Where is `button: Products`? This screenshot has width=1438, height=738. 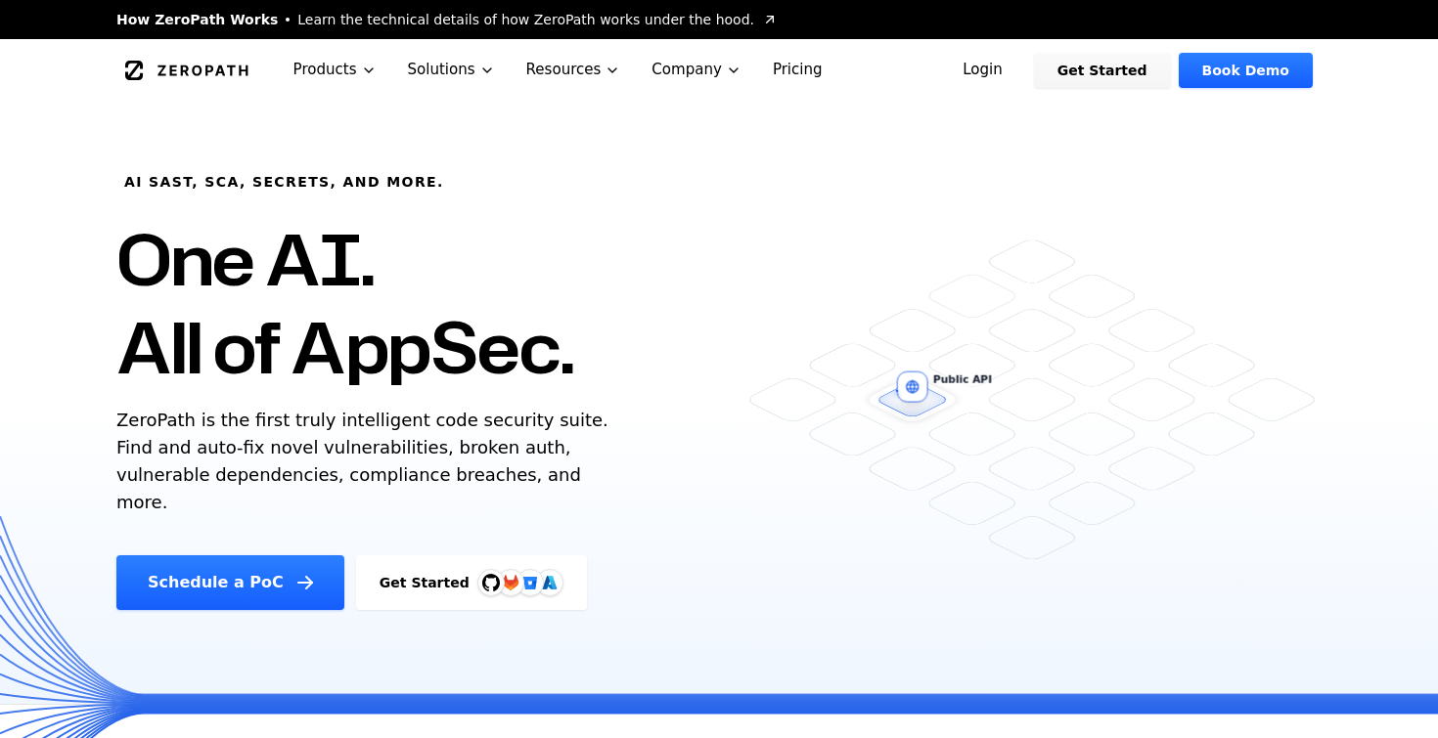 button: Products is located at coordinates (335, 69).